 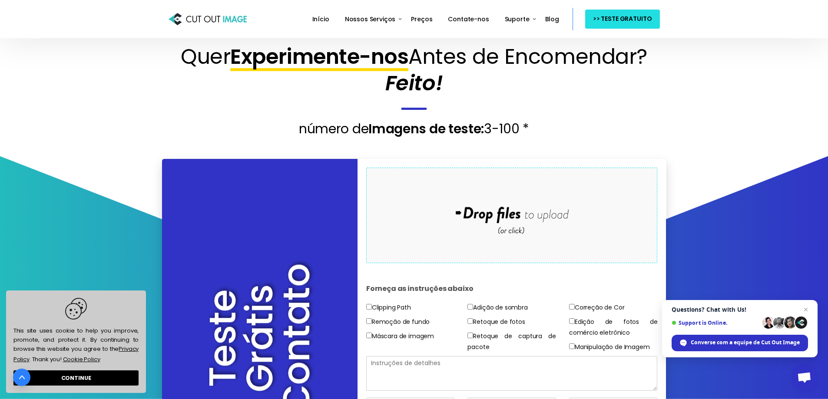 I want to click on a: dismiss cookie message, so click(x=76, y=378).